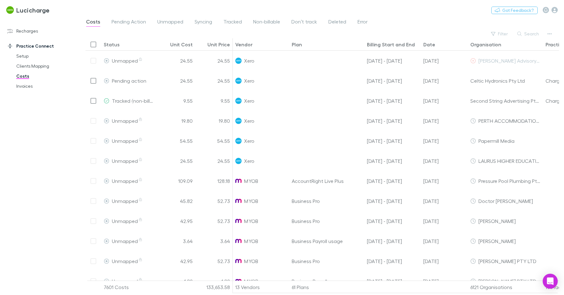 This screenshot has width=564, height=295. Describe the element at coordinates (513, 181) in the screenshot. I see `span: Pressure Pool Plumbing Pty Ltd` at that location.